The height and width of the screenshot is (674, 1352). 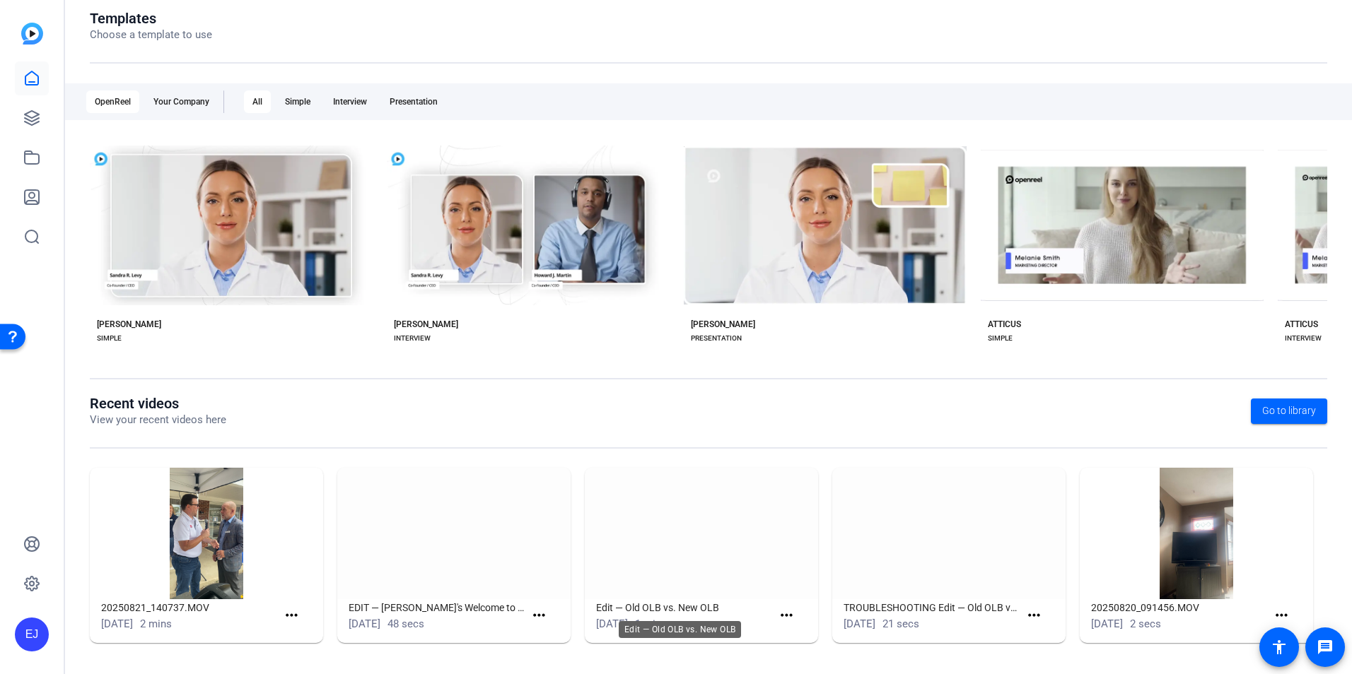 What do you see at coordinates (181, 102) in the screenshot?
I see `div: Your Company` at bounding box center [181, 102].